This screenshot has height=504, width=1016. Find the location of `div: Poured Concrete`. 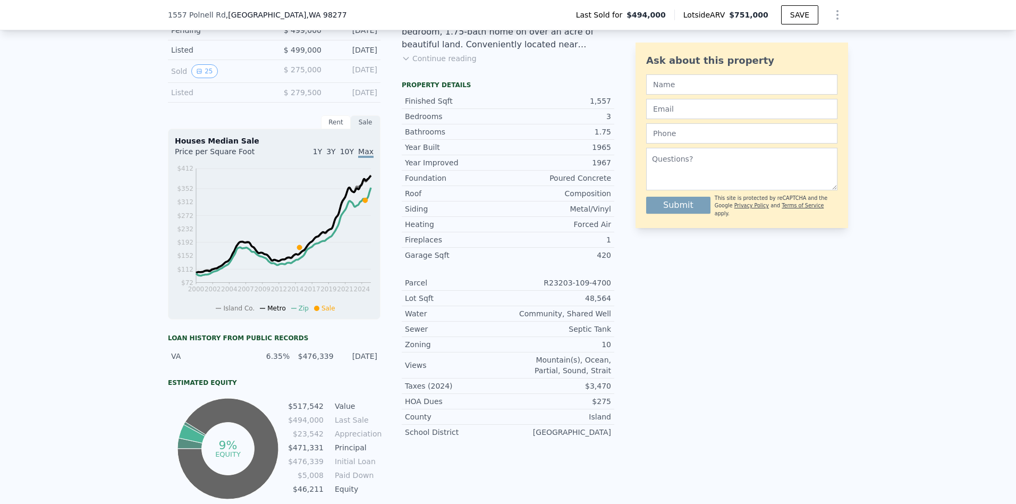

div: Poured Concrete is located at coordinates (559, 178).